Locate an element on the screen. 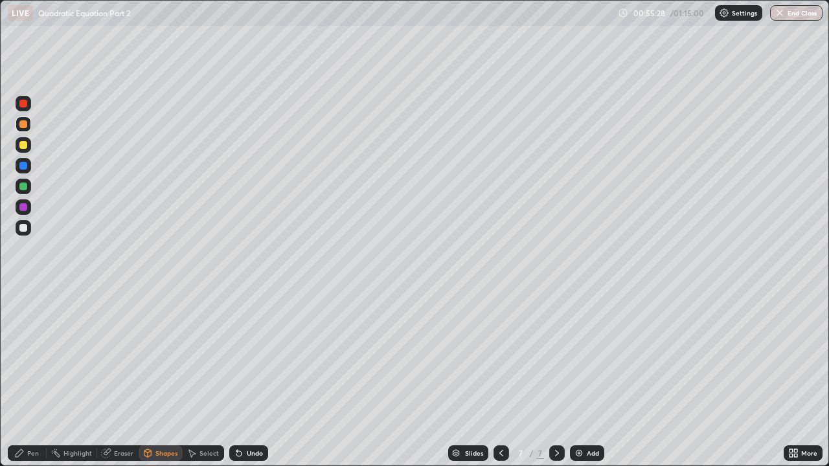  div: Undo is located at coordinates (254, 453).